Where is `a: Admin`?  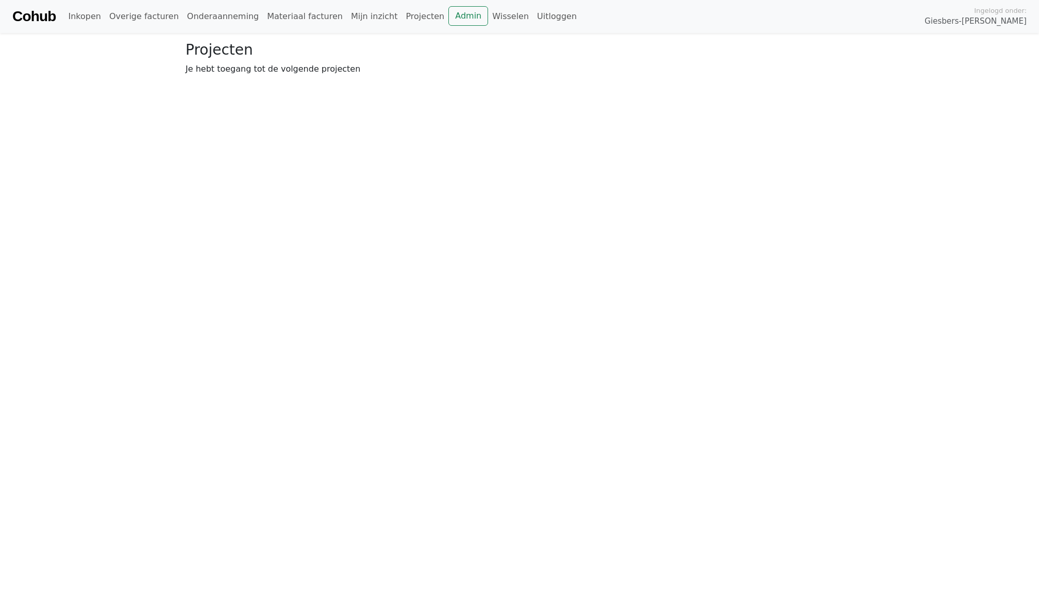 a: Admin is located at coordinates (468, 16).